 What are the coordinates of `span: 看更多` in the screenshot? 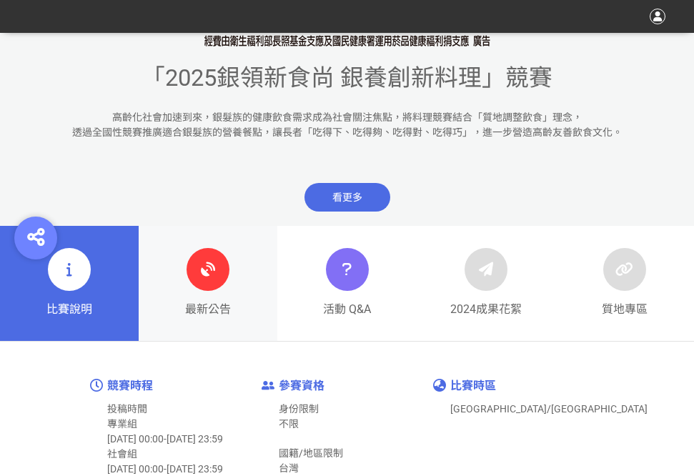 It's located at (347, 197).